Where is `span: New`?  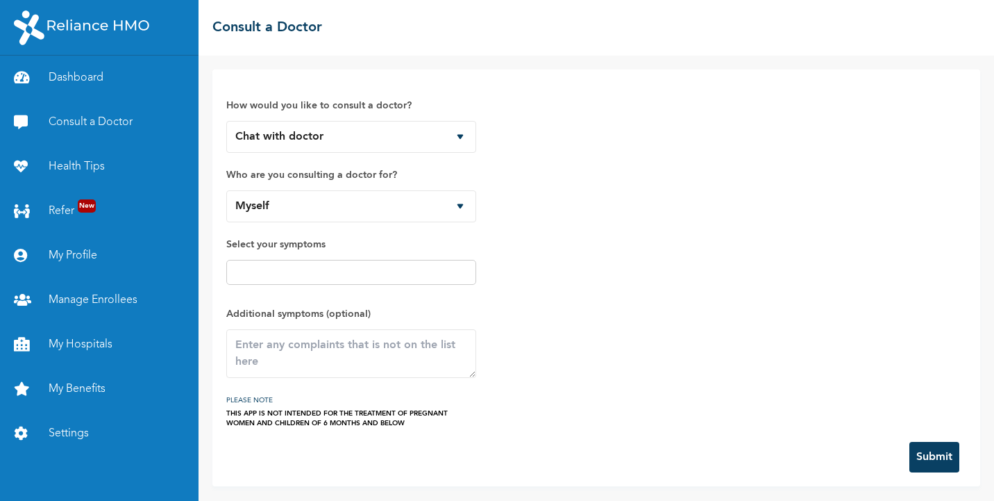
span: New is located at coordinates (87, 206).